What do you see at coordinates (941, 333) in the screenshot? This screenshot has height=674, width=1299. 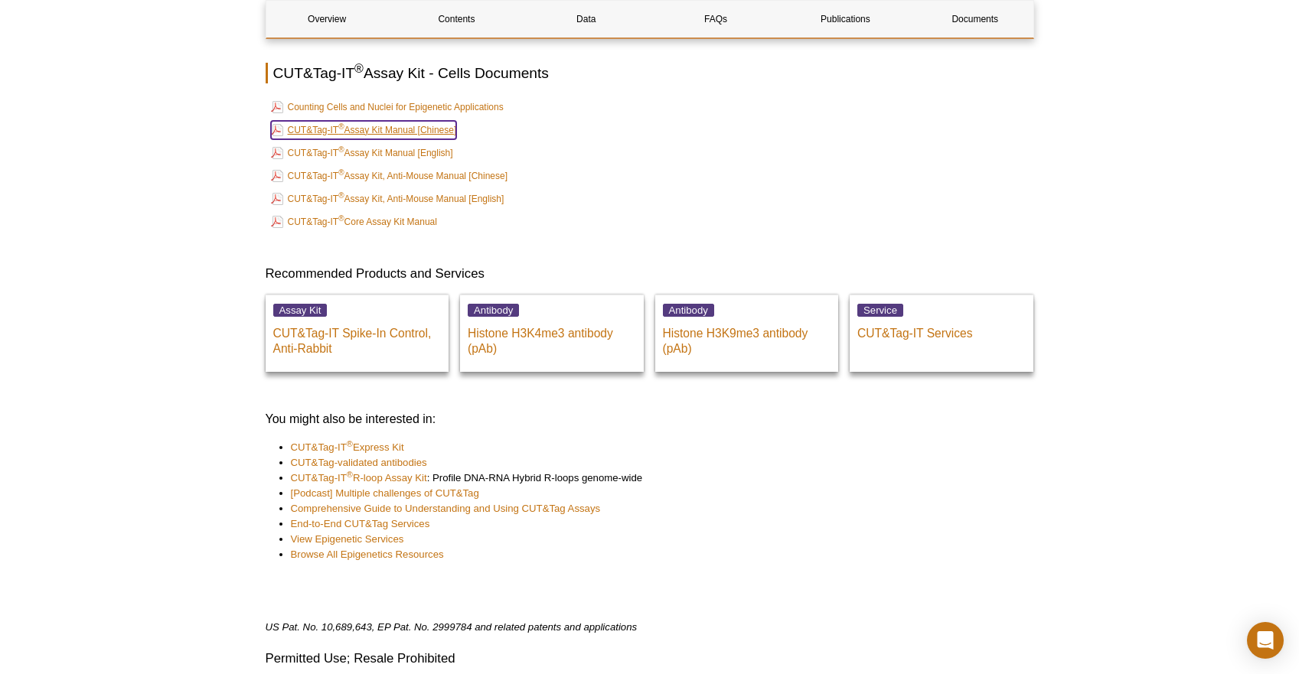 I see `a: Service CUT&Tag-IT Services` at bounding box center [941, 333].